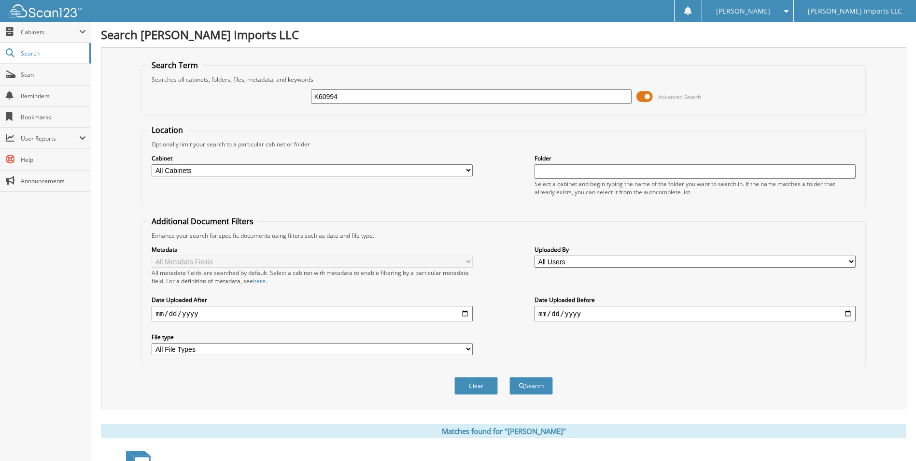 The height and width of the screenshot is (461, 916). I want to click on span: Bookmarks, so click(53, 117).